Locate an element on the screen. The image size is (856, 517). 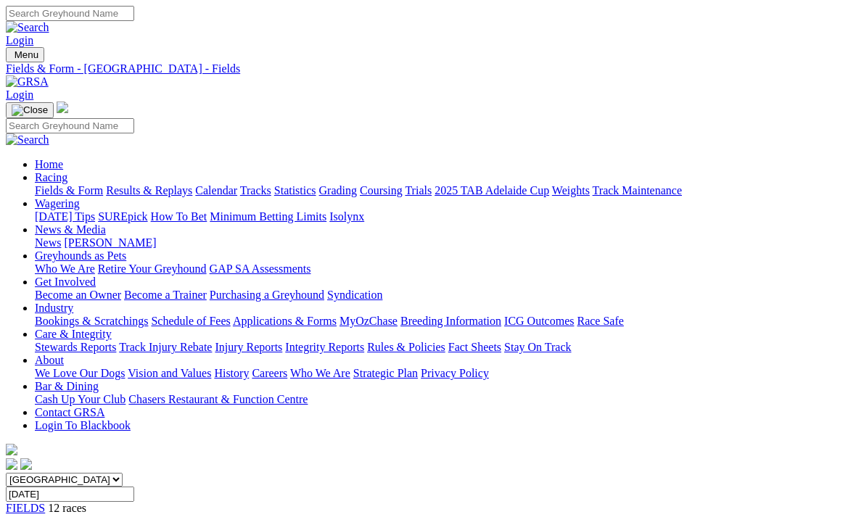
a: Weights is located at coordinates (571, 190).